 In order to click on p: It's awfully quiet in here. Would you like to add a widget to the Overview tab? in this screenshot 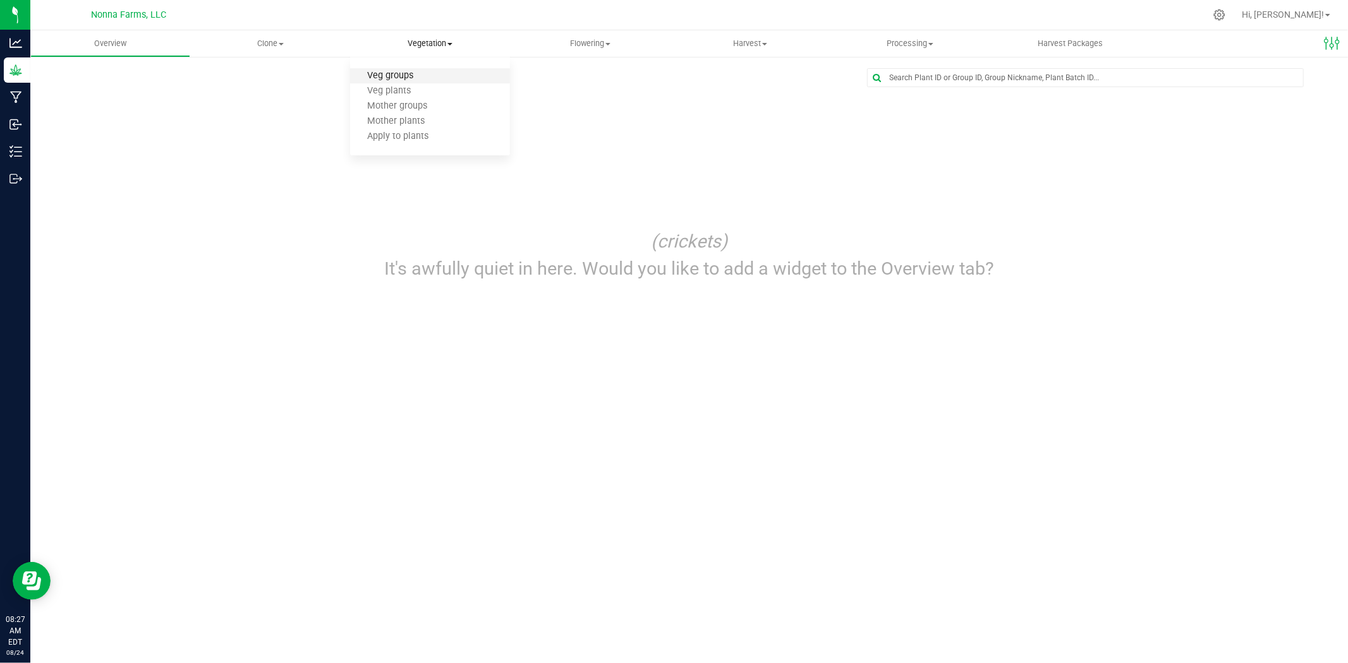, I will do `click(689, 269)`.